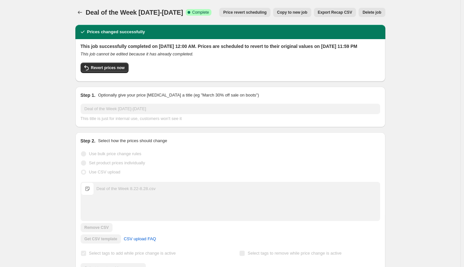 This screenshot has height=267, width=464. I want to click on a: CSV upload FAQ, so click(140, 239).